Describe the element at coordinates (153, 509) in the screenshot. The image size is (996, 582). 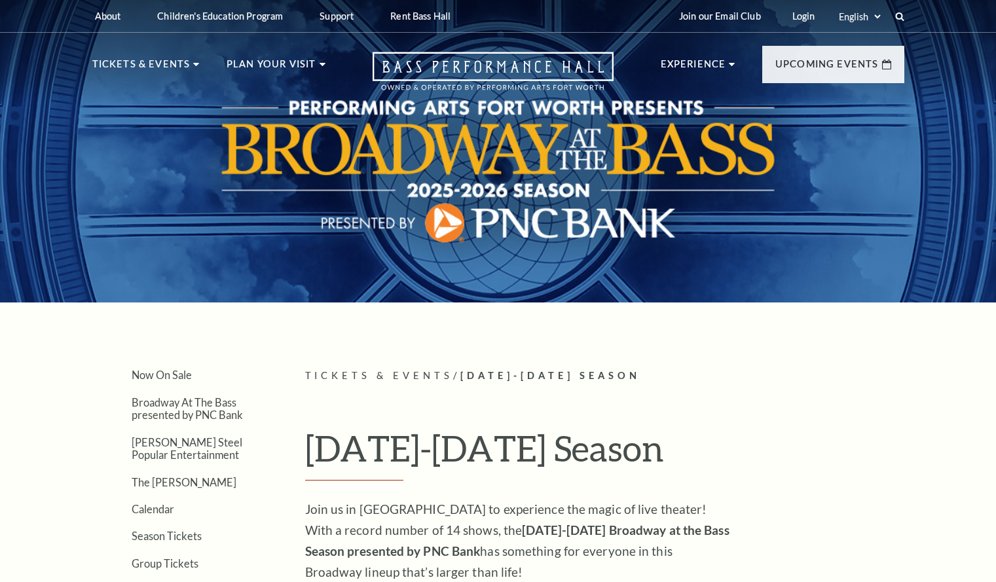
I see `a: Calendar` at that location.